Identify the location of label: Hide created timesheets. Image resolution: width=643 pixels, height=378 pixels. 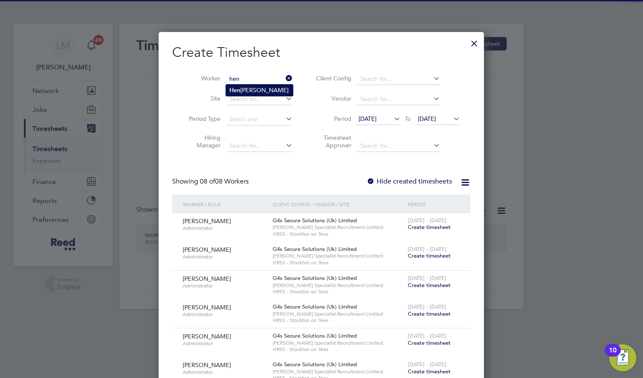
(409, 182).